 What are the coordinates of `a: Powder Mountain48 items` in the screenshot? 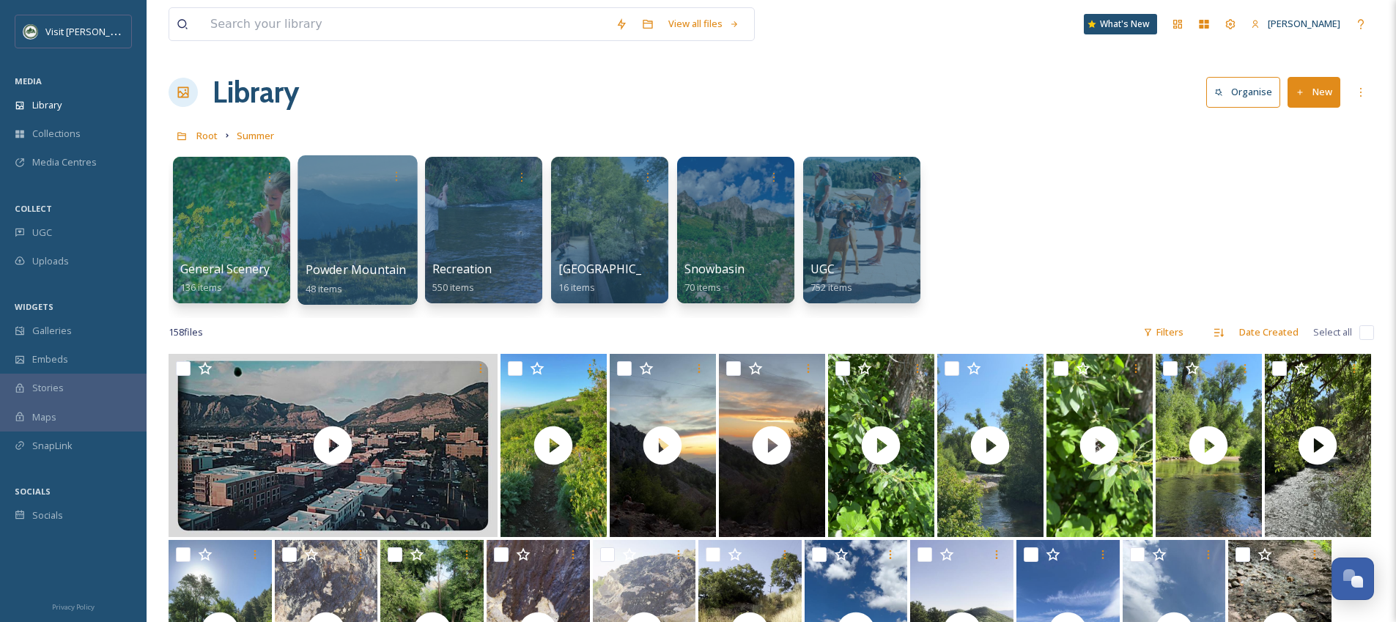 It's located at (356, 279).